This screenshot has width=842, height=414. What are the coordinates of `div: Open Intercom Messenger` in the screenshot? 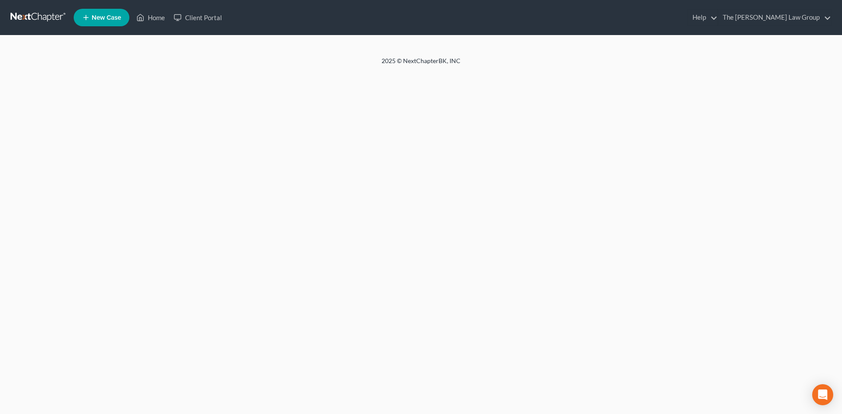 It's located at (823, 395).